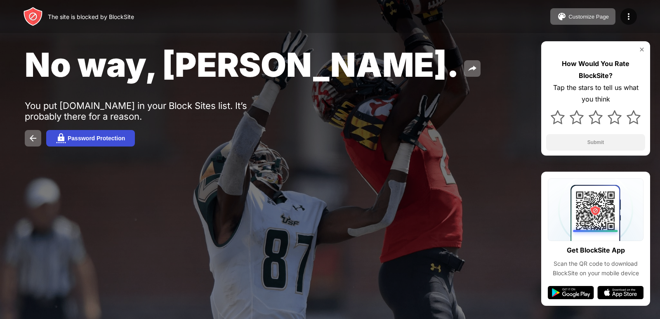 This screenshot has width=660, height=319. I want to click on img: back.svg, so click(33, 138).